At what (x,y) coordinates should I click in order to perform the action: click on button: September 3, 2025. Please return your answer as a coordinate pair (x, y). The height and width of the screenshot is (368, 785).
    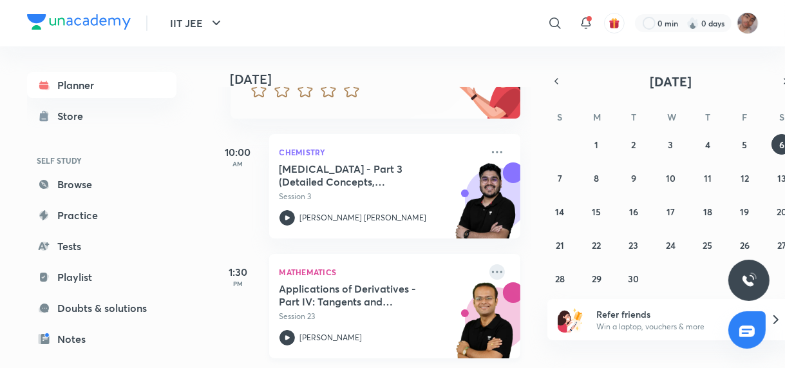
    Looking at the image, I should click on (671, 144).